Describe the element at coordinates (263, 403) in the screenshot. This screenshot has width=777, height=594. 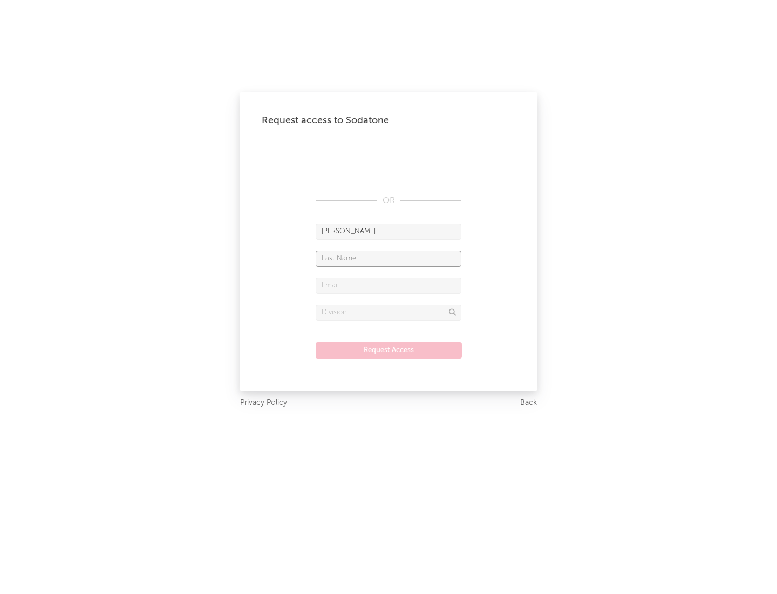
I see `a: Privacy Policy` at that location.